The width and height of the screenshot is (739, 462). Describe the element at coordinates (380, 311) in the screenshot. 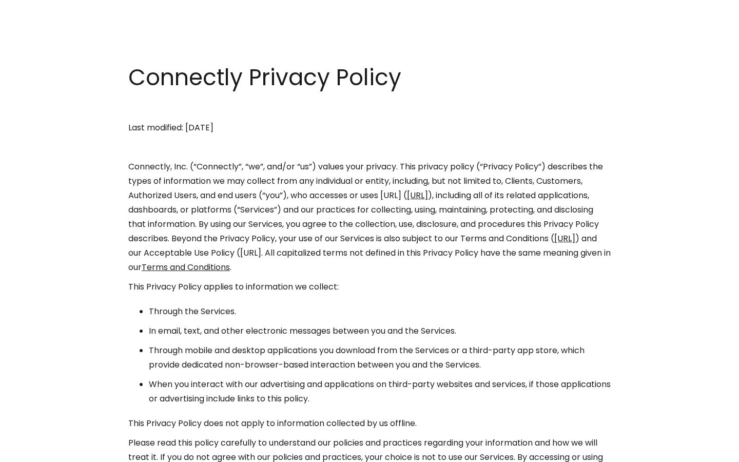

I see `li: Through the Services.` at that location.